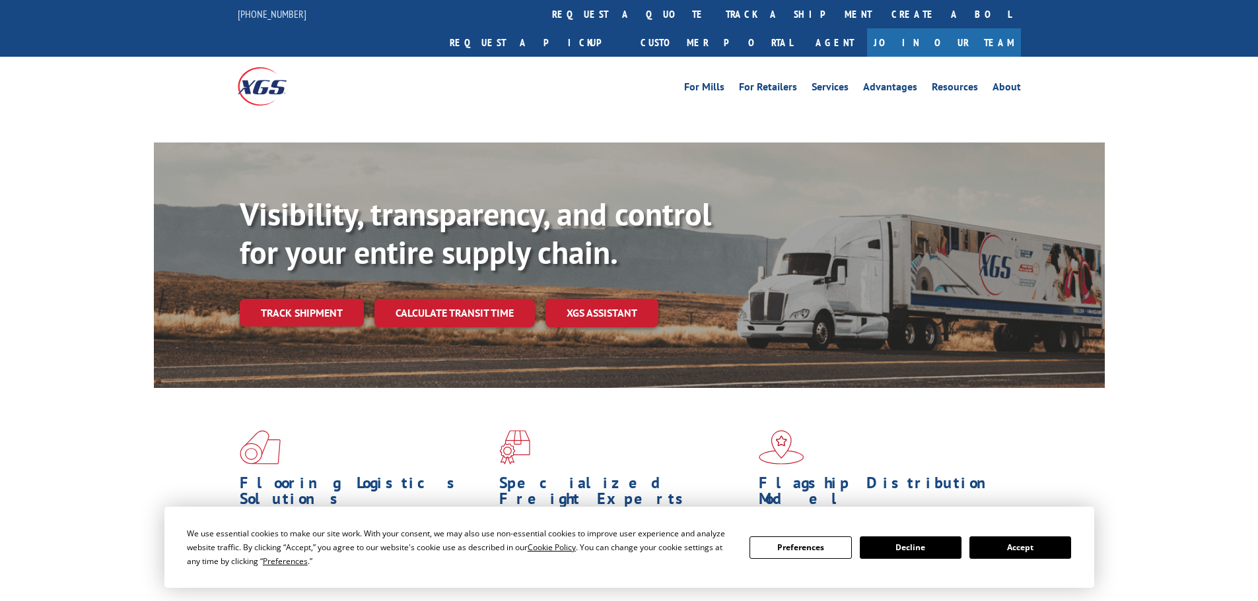 The image size is (1258, 601). What do you see at coordinates (285, 561) in the screenshot?
I see `span: Preferences` at bounding box center [285, 561].